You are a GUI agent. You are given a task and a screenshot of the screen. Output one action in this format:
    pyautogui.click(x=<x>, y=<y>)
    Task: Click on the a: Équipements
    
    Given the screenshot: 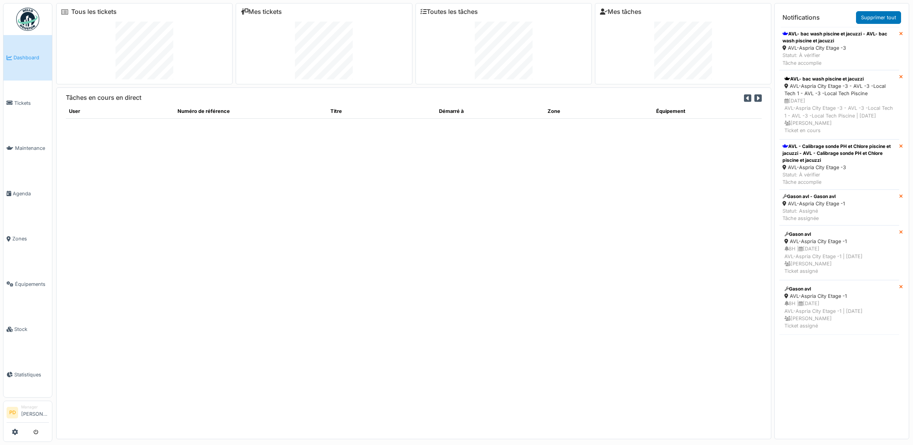 What is the action you would take?
    pyautogui.click(x=28, y=284)
    